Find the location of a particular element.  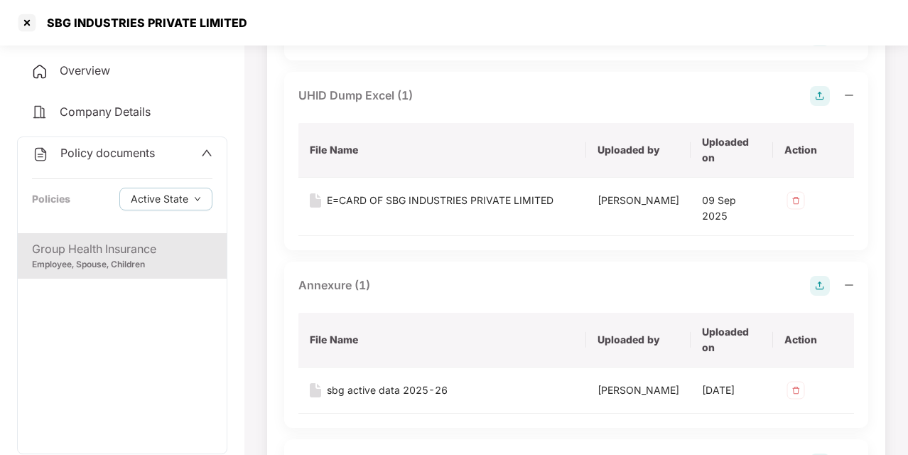

div: 09 Sep 2025 is located at coordinates (732, 208).